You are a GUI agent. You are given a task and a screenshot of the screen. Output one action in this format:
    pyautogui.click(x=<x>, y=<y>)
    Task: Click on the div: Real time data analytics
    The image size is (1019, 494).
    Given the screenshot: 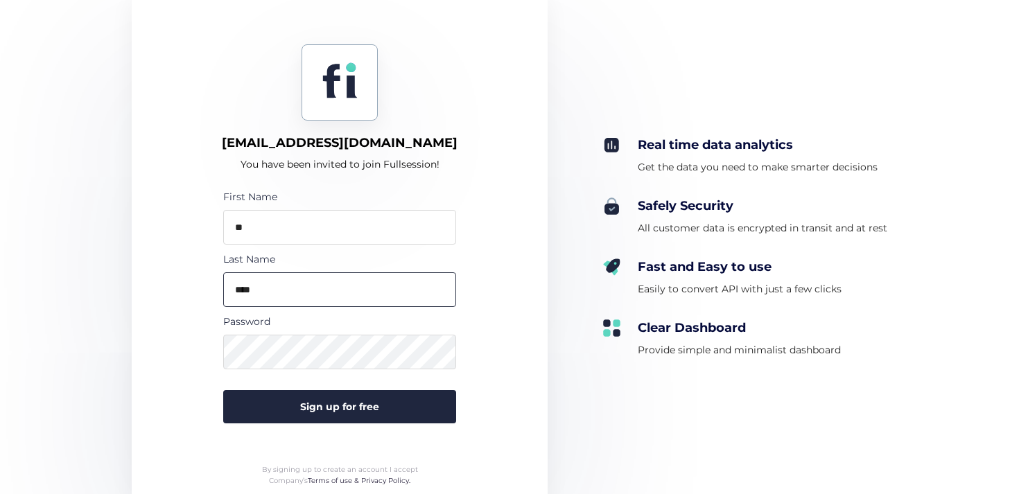 What is the action you would take?
    pyautogui.click(x=758, y=145)
    